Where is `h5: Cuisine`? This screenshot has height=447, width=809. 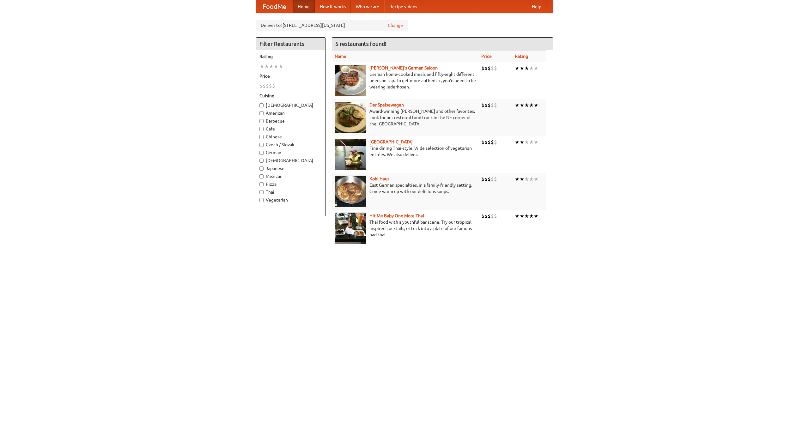 h5: Cuisine is located at coordinates (291, 96).